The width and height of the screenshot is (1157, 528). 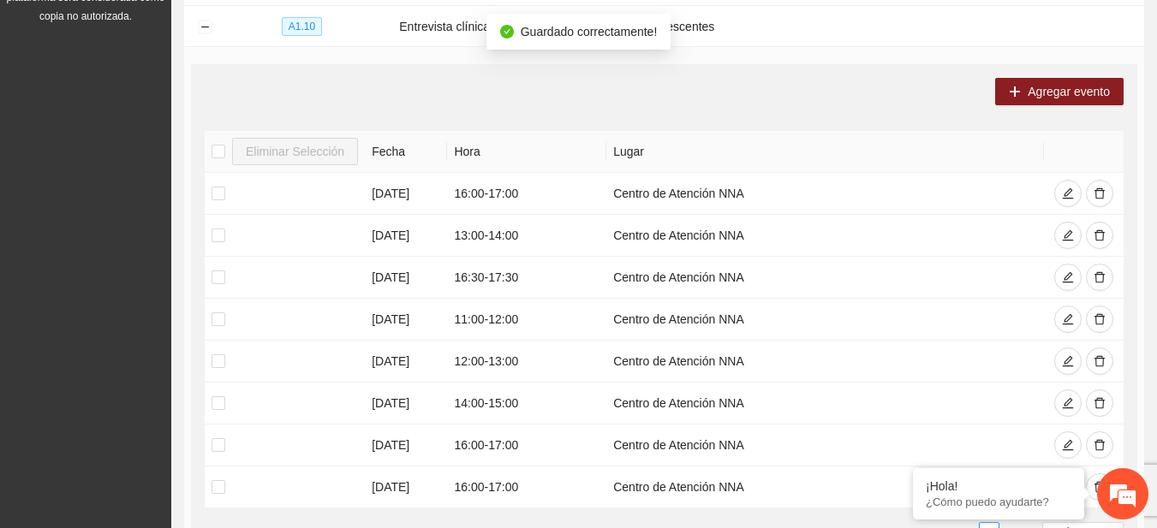 I want to click on div: Minimizar ventana de chat en vivo, so click(x=301, y=29).